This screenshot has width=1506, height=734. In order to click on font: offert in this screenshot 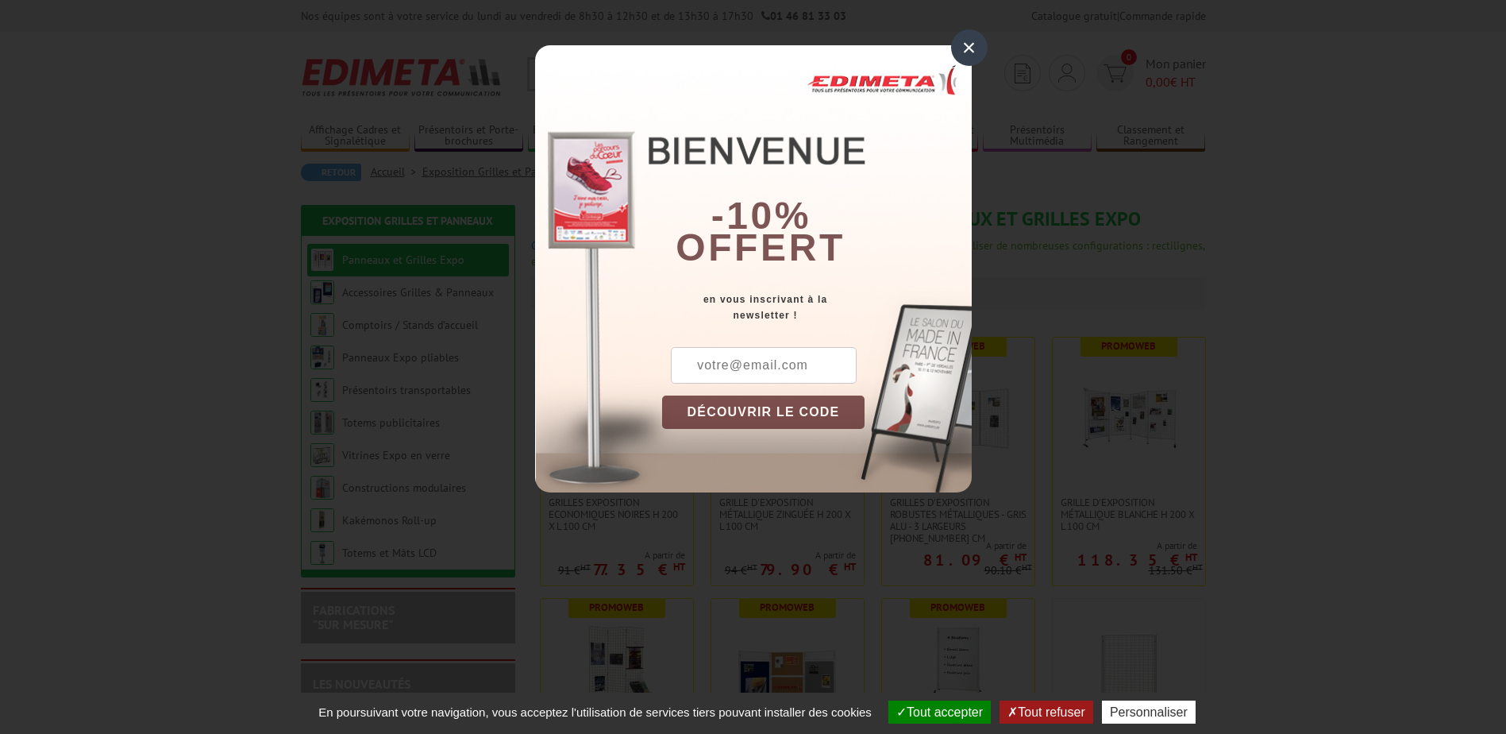, I will do `click(761, 247)`.